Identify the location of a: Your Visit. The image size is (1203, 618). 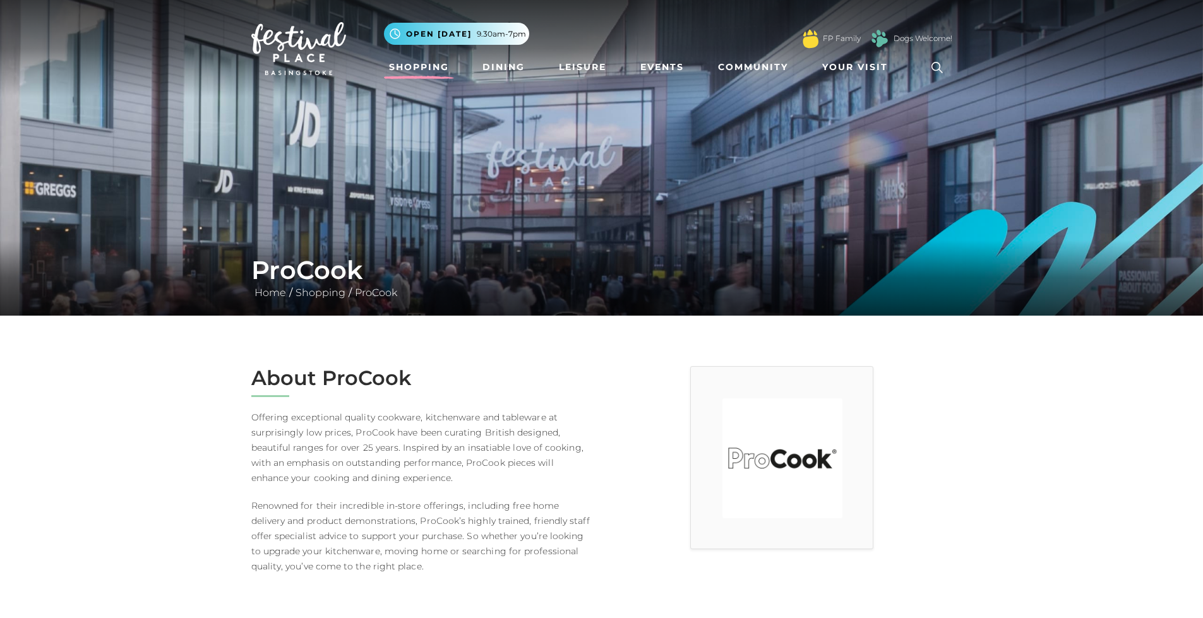
(858, 67).